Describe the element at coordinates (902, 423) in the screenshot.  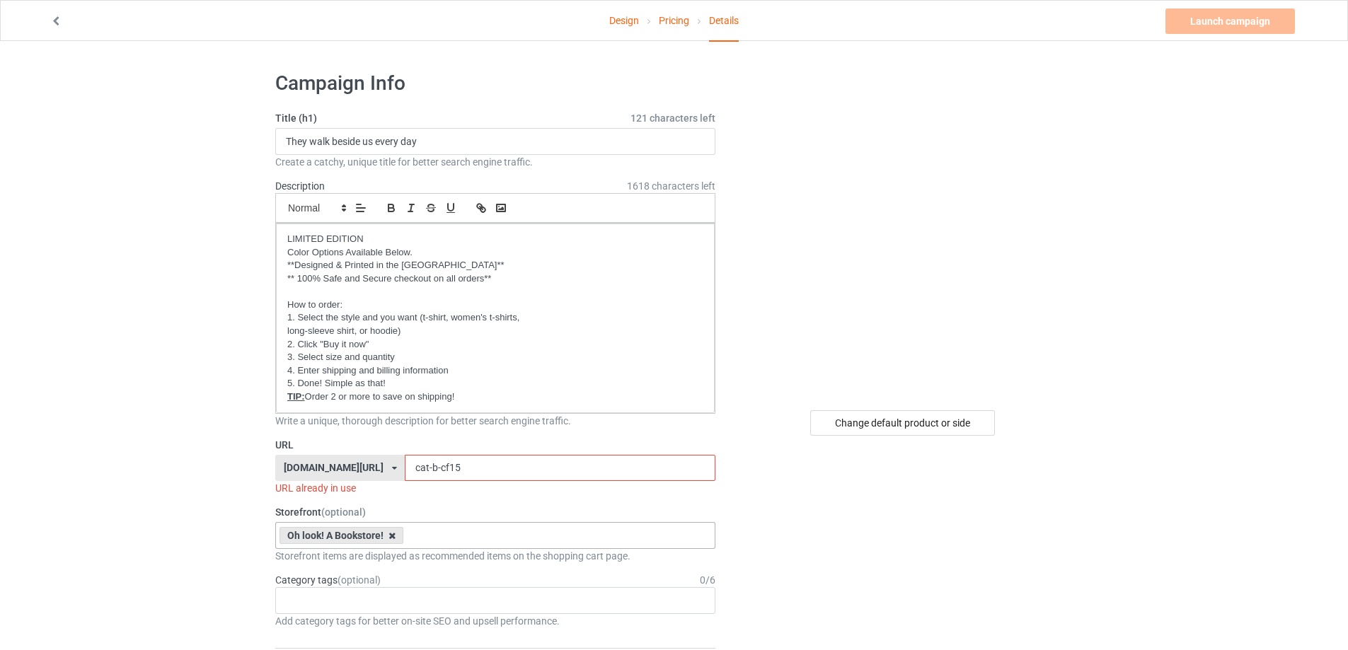
I see `div: Change default product or side` at that location.